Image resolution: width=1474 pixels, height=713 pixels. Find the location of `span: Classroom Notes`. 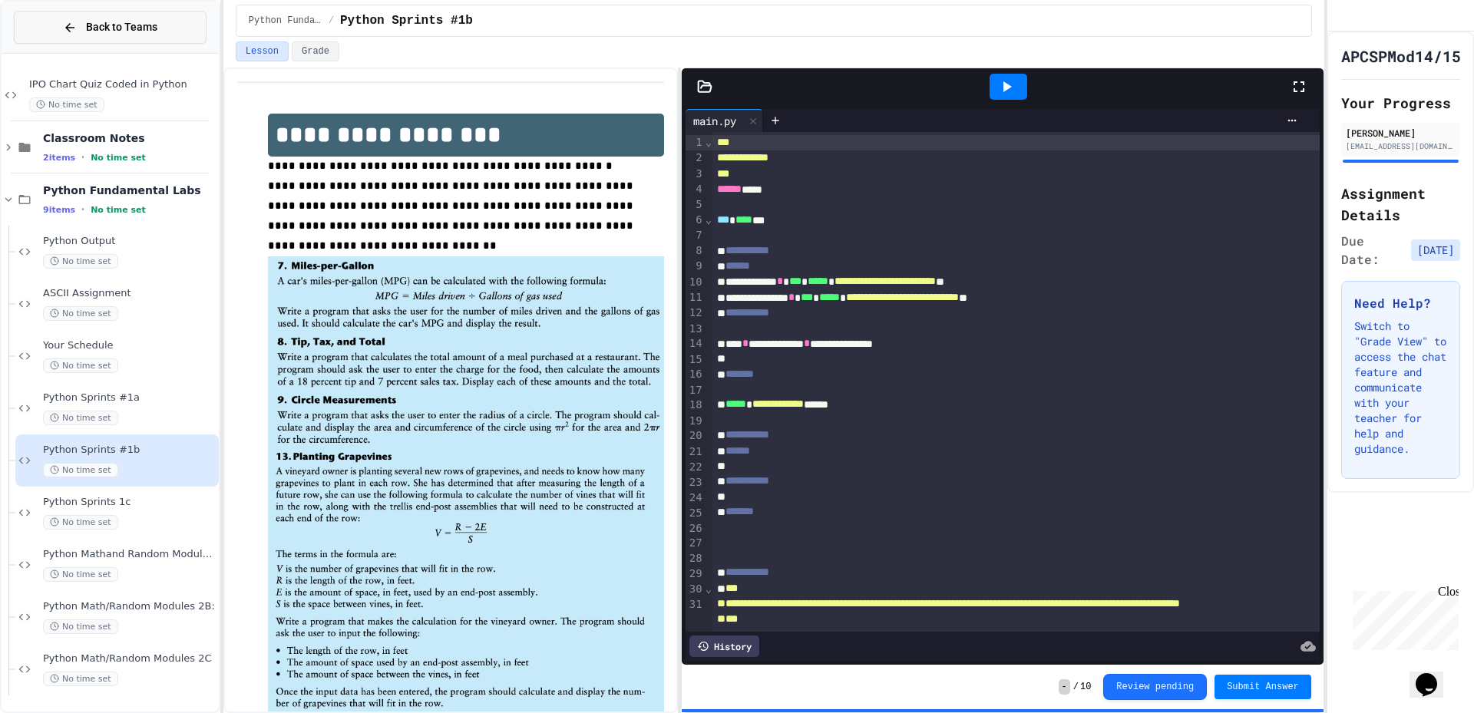

span: Classroom Notes is located at coordinates (129, 138).